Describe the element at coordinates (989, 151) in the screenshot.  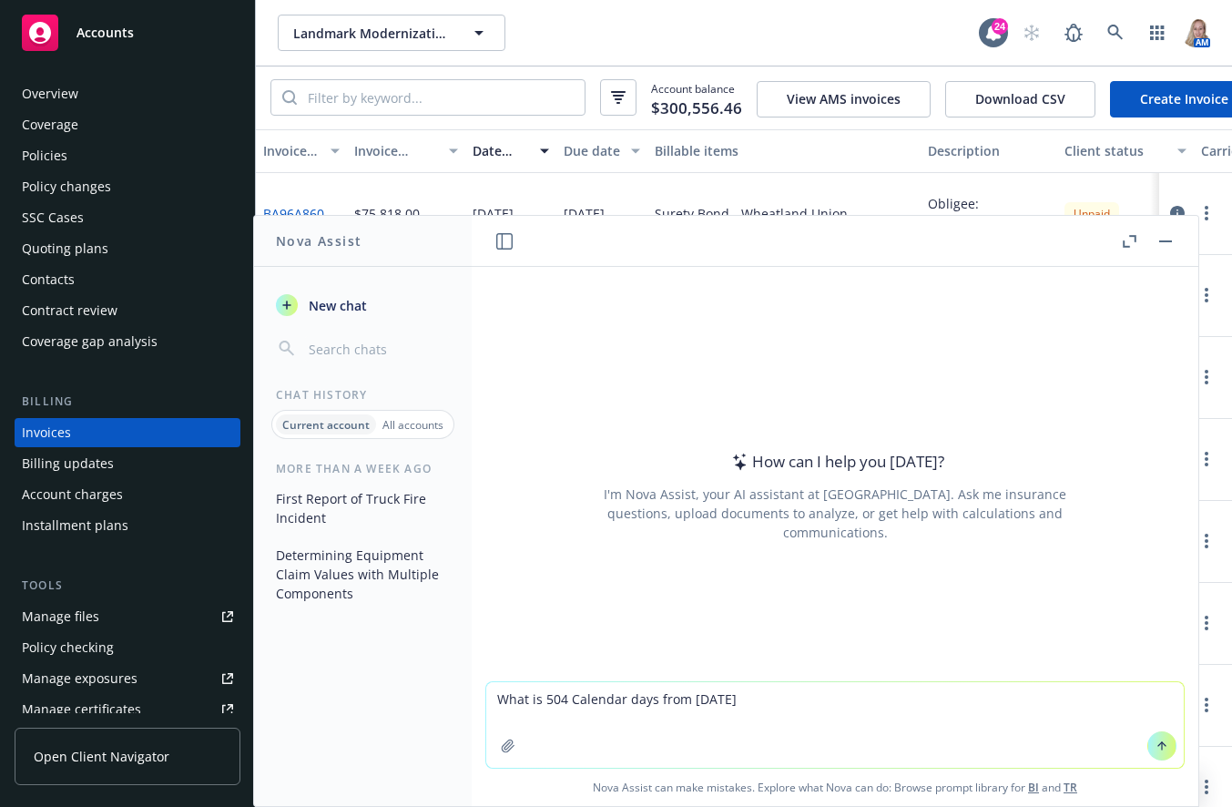
I see `button: Description` at that location.